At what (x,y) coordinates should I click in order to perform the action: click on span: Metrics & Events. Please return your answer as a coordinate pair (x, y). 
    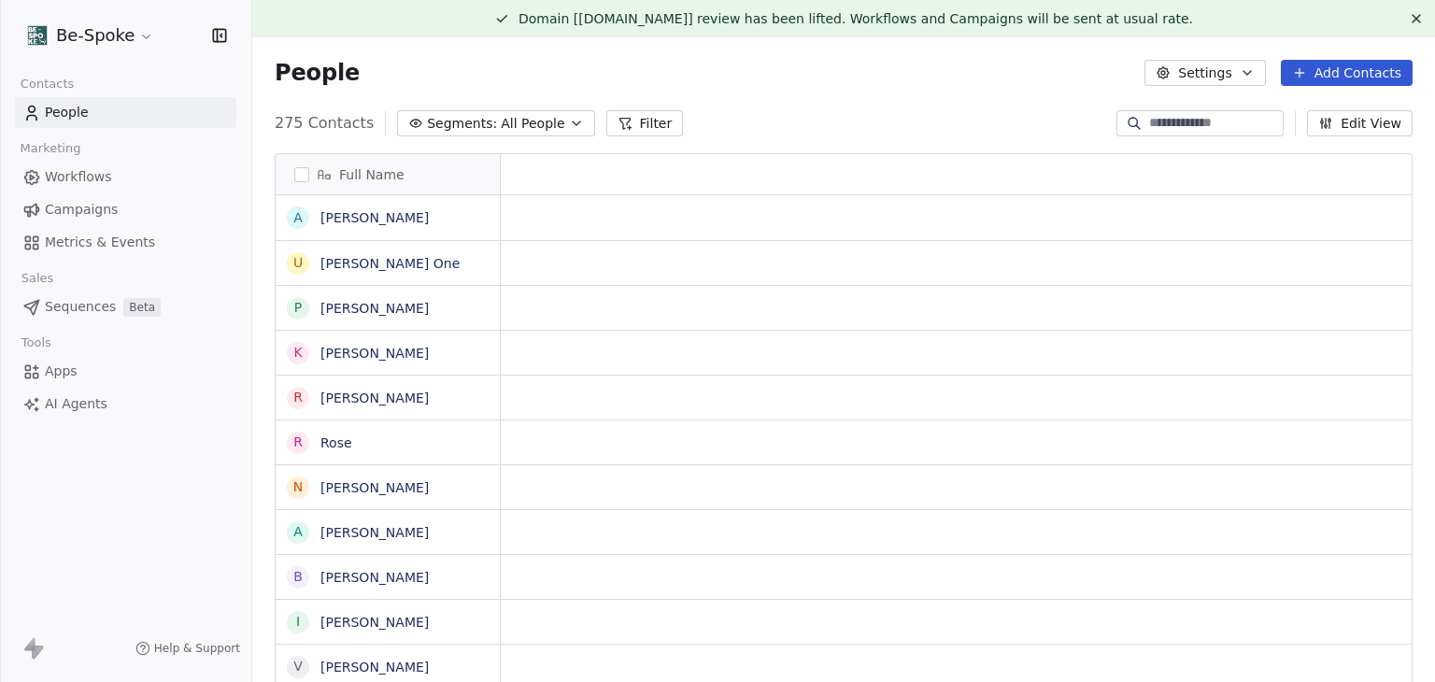
    Looking at the image, I should click on (100, 242).